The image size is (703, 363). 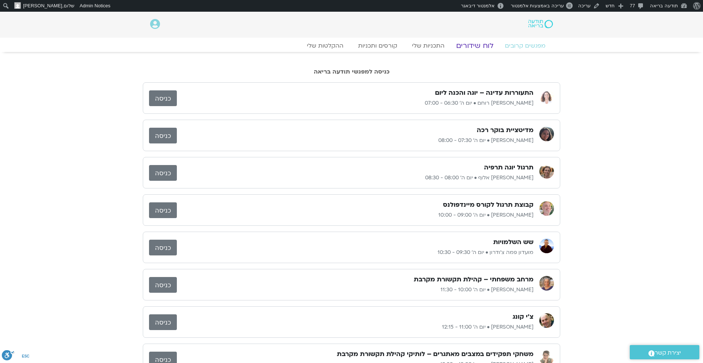 What do you see at coordinates (665, 352) in the screenshot?
I see `a: יצירת קשר` at bounding box center [665, 352].